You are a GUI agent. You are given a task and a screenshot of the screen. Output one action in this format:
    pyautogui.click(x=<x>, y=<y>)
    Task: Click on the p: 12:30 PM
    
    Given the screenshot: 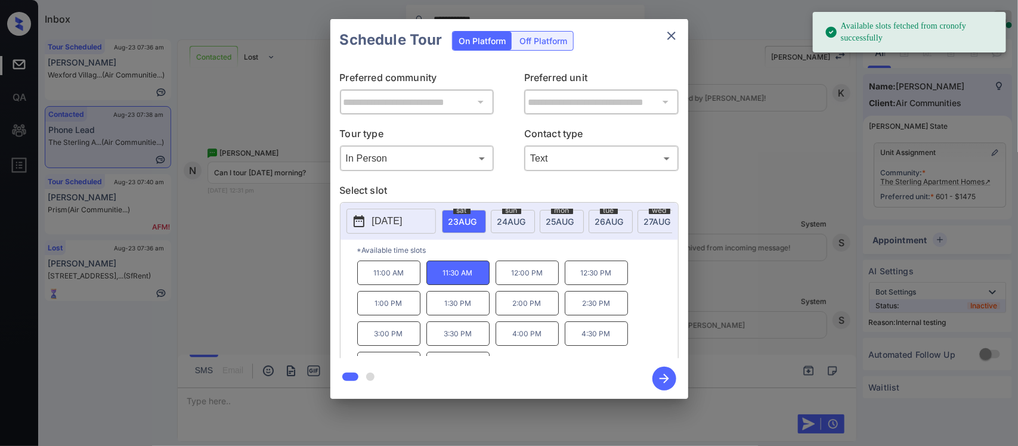 What is the action you would take?
    pyautogui.click(x=596, y=272)
    